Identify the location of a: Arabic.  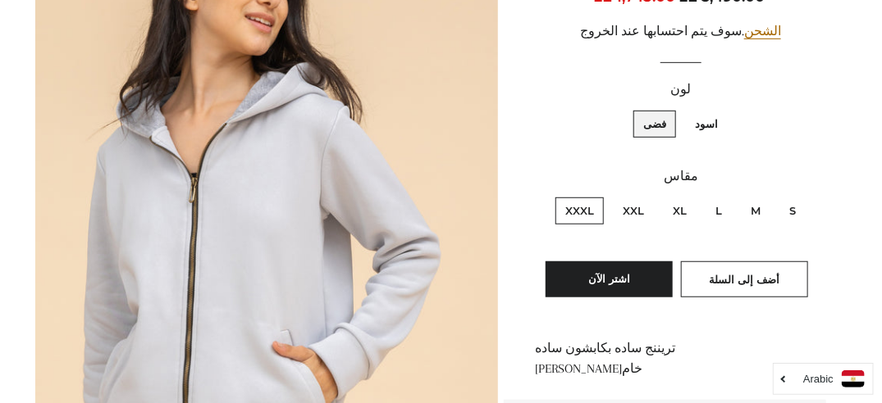
(823, 379).